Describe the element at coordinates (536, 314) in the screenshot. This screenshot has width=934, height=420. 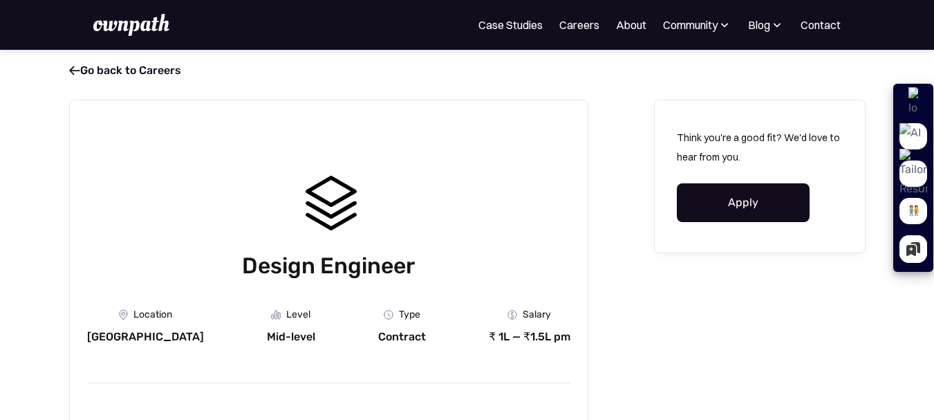
I see `div: Salary` at that location.